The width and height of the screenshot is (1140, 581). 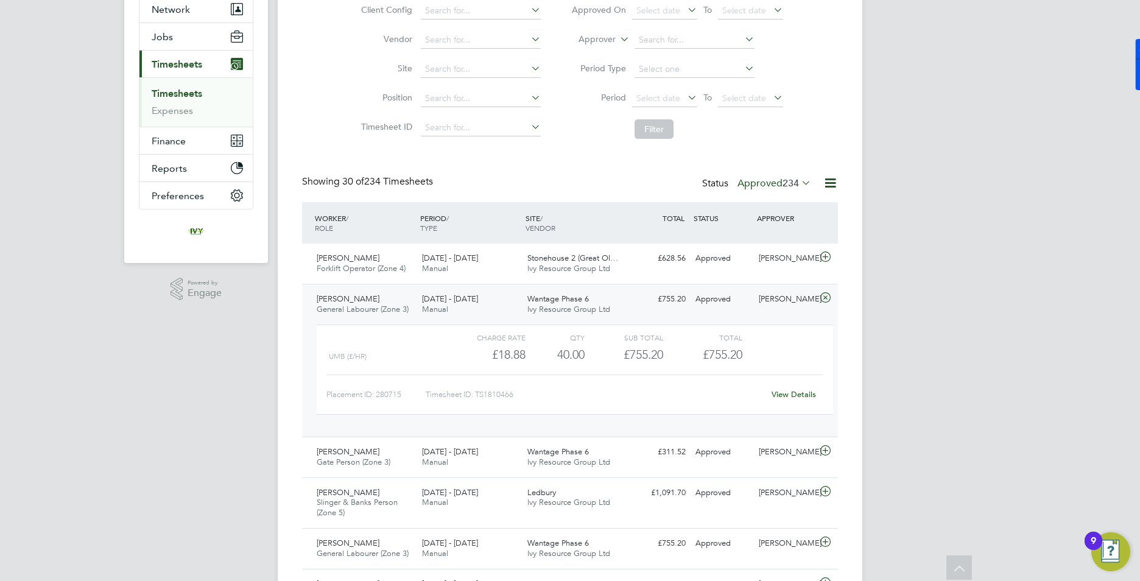 What do you see at coordinates (659, 452) in the screenshot?
I see `div: £311.52` at bounding box center [659, 452].